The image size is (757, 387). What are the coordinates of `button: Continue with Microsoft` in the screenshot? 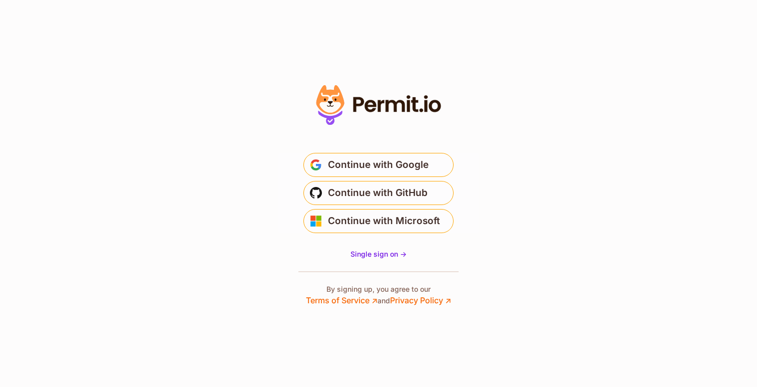 It's located at (379, 221).